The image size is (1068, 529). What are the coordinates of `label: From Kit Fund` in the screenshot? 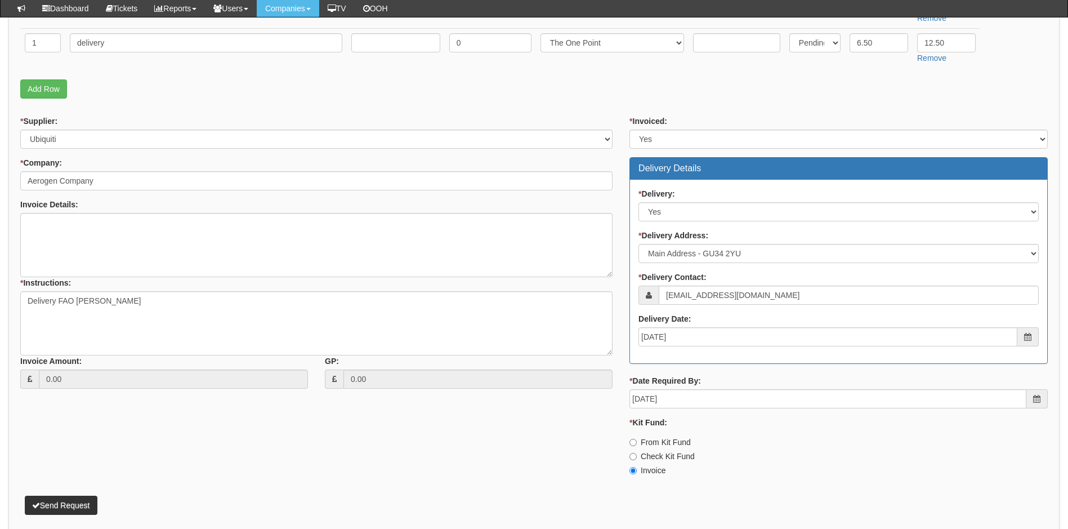 It's located at (660, 442).